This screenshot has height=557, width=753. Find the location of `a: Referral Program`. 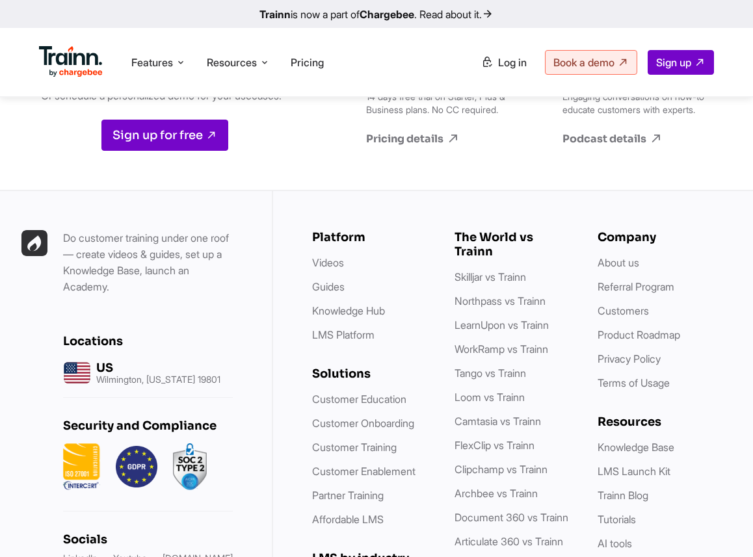

a: Referral Program is located at coordinates (636, 287).